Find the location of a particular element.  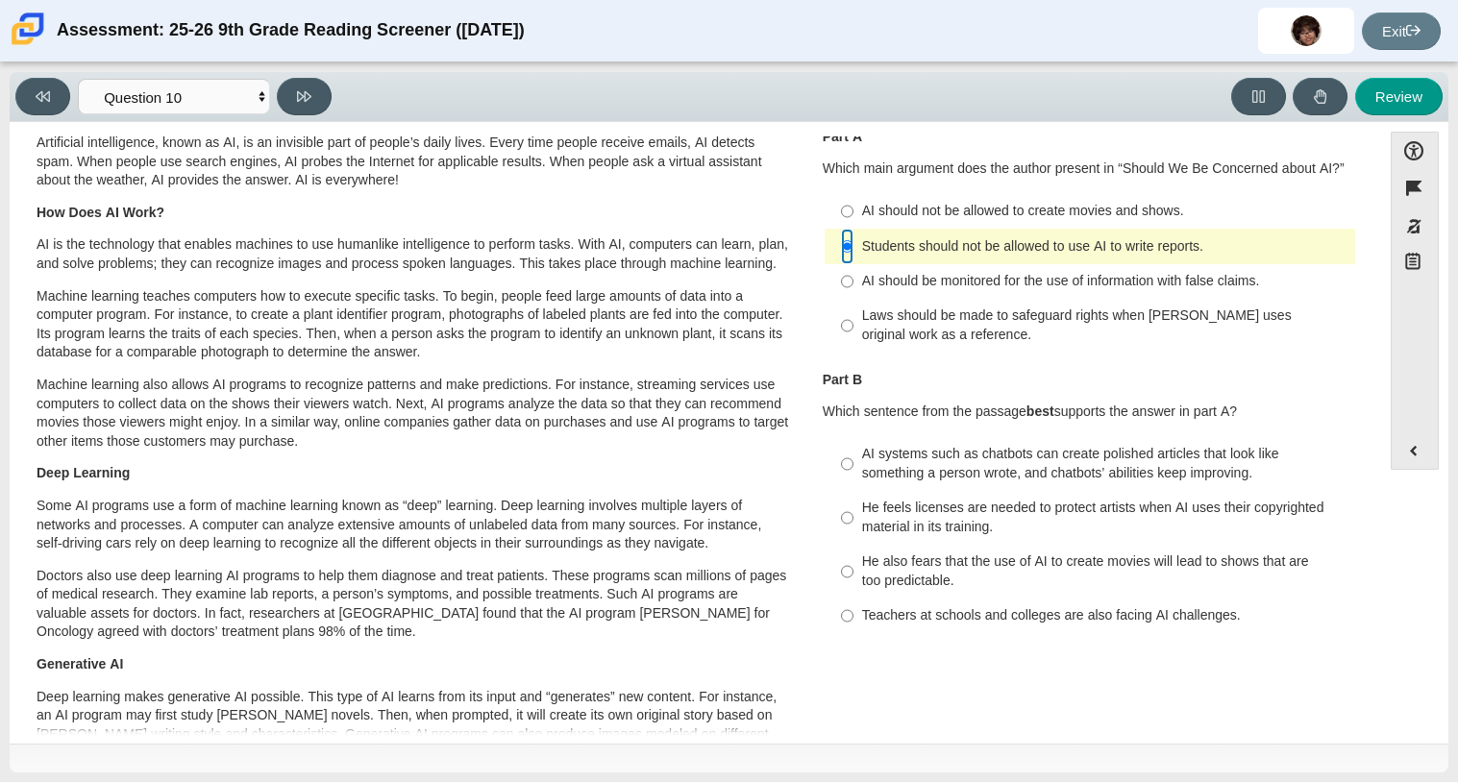

div: Assessment items is located at coordinates (695, 433).